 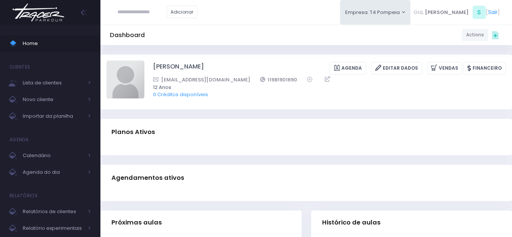 I want to click on span: Importar da planilha, so click(x=53, y=116).